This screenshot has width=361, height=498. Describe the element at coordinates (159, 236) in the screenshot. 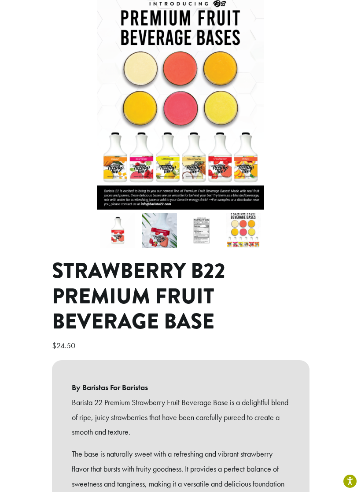

I see `img: Strawberry B22 Premium Fruit Beverage Base - Image 2` at that location.